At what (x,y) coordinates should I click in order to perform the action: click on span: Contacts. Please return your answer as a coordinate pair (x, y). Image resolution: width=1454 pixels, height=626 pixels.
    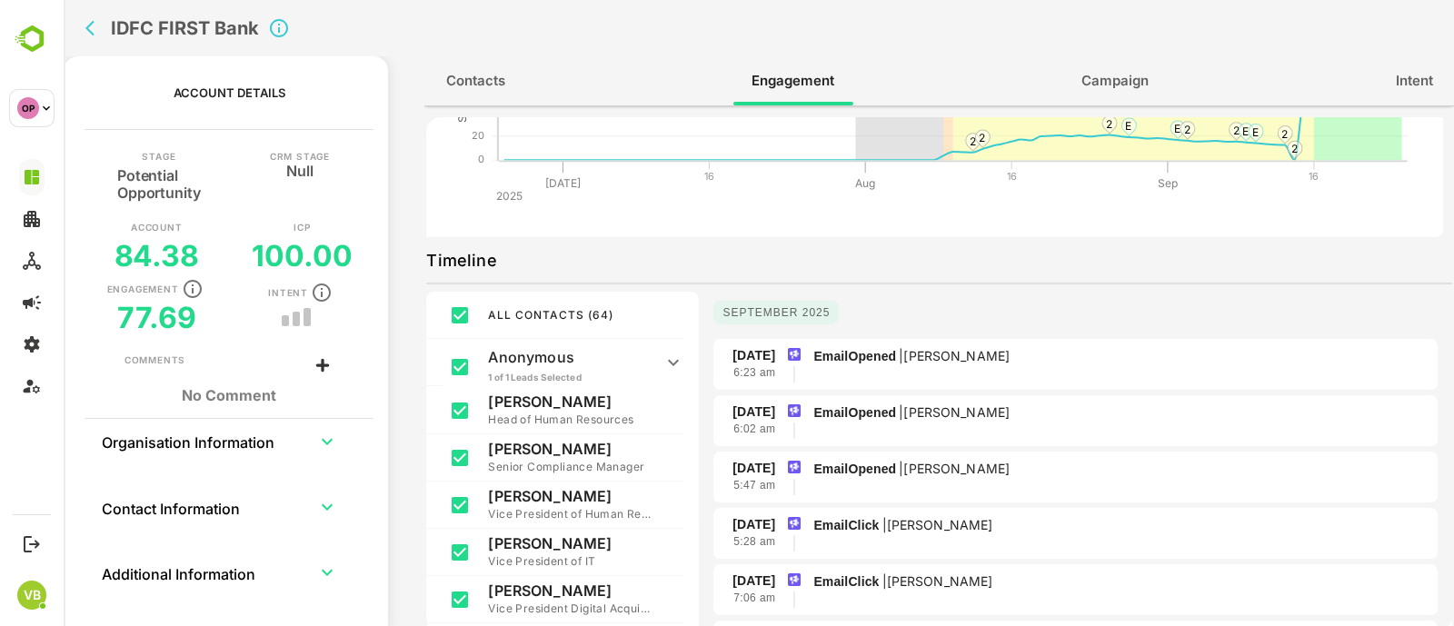
    Looking at the image, I should click on (412, 81).